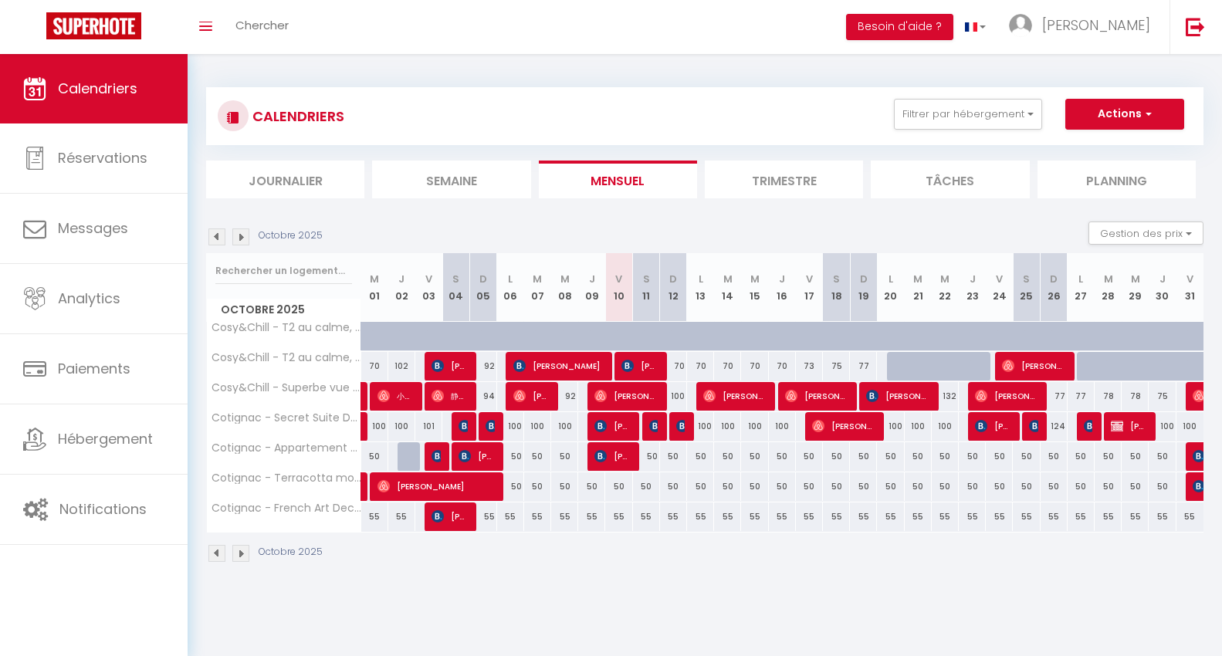 Image resolution: width=1222 pixels, height=656 pixels. What do you see at coordinates (89, 298) in the screenshot?
I see `span: Analytics` at bounding box center [89, 298].